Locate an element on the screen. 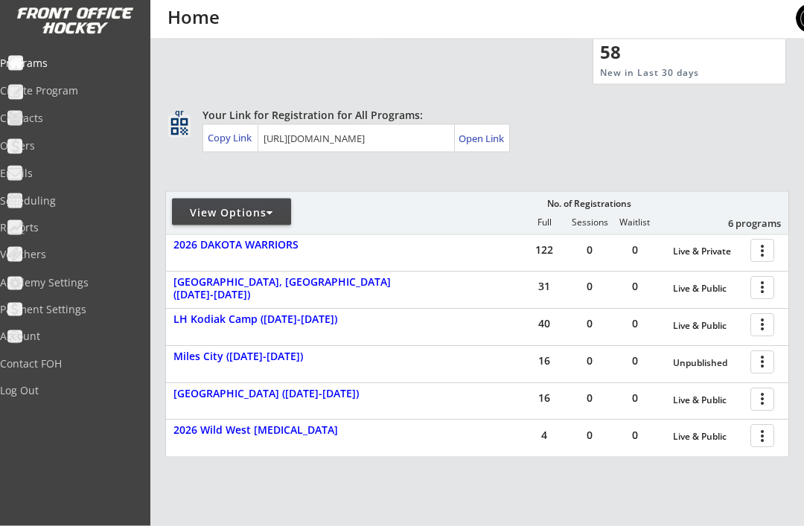 The image size is (804, 526). div: 6 programs is located at coordinates (742, 223).